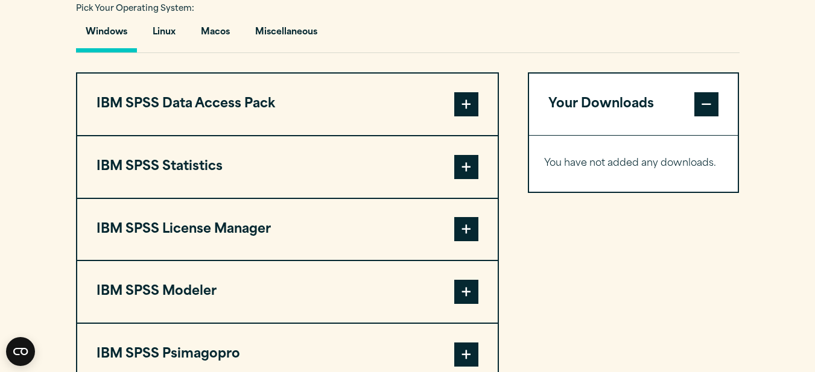 Image resolution: width=815 pixels, height=372 pixels. I want to click on div: Your Downloads, so click(633, 163).